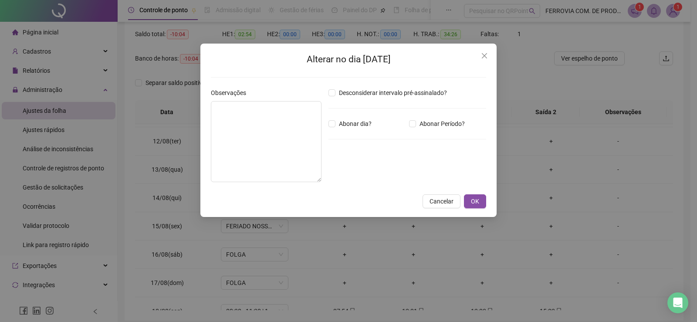  What do you see at coordinates (484, 56) in the screenshot?
I see `span: close` at bounding box center [484, 56].